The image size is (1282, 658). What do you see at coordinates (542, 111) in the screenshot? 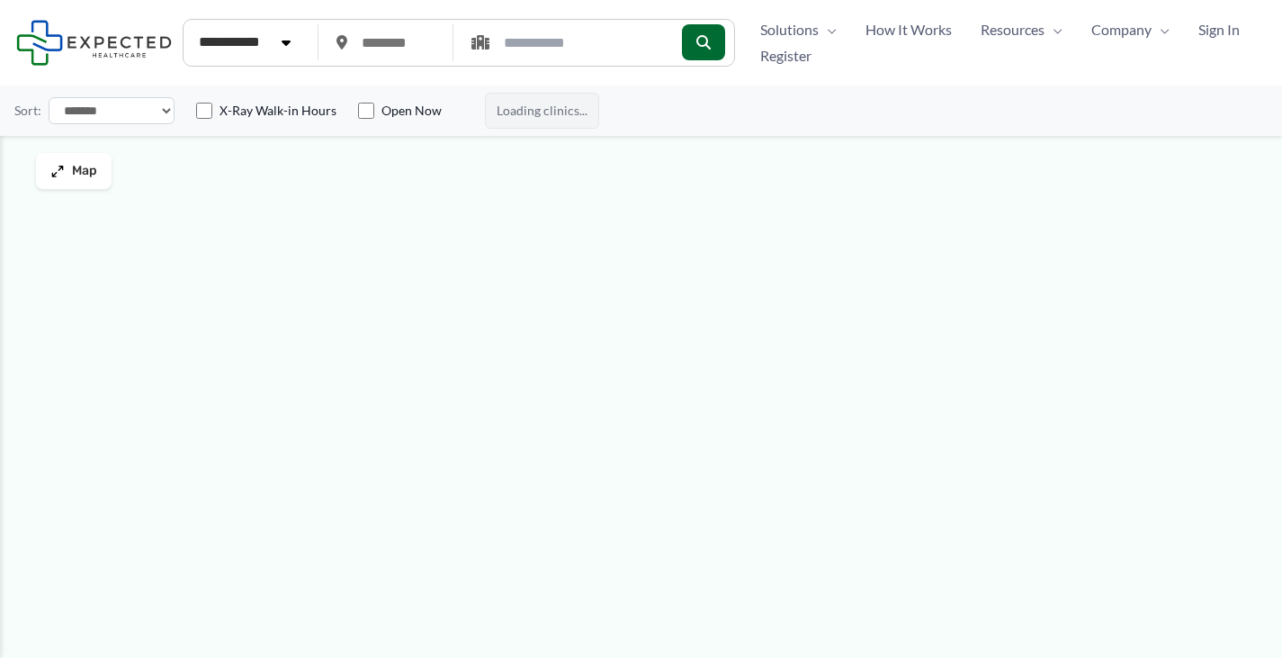
I see `span: Loading clinics...` at bounding box center [542, 111].